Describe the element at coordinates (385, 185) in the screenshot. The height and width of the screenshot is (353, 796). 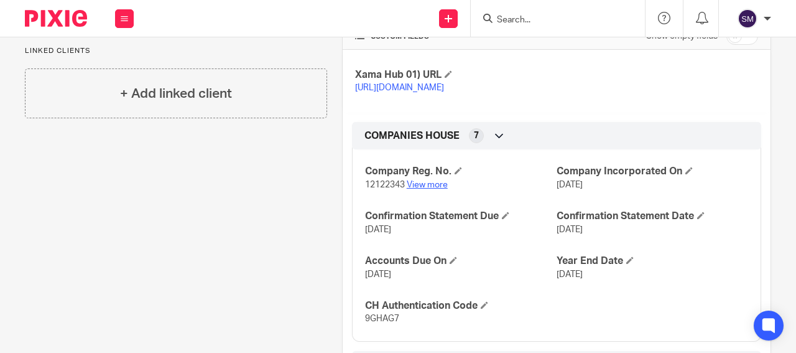
I see `span: 12122343` at that location.